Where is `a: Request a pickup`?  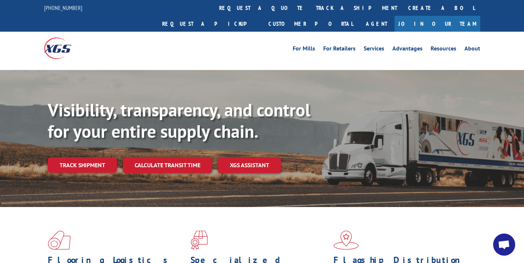
a: Request a pickup is located at coordinates (210, 24).